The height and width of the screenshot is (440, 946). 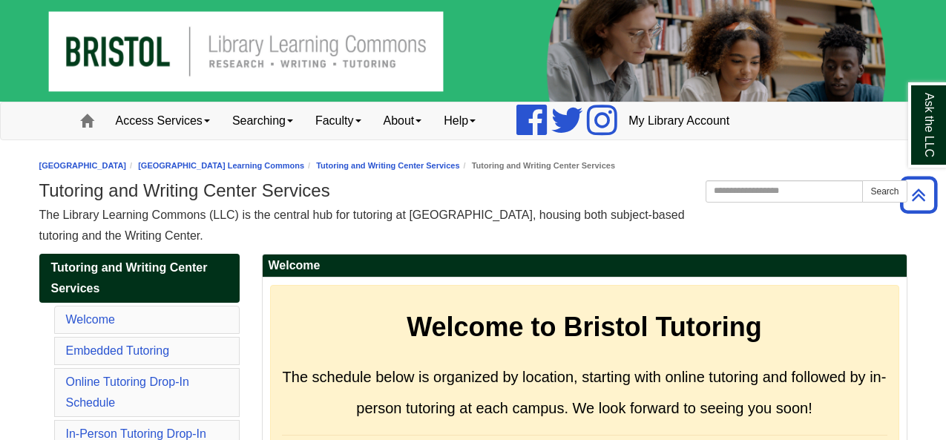 I want to click on h1: Tutoring and Writing Center Services, so click(x=473, y=191).